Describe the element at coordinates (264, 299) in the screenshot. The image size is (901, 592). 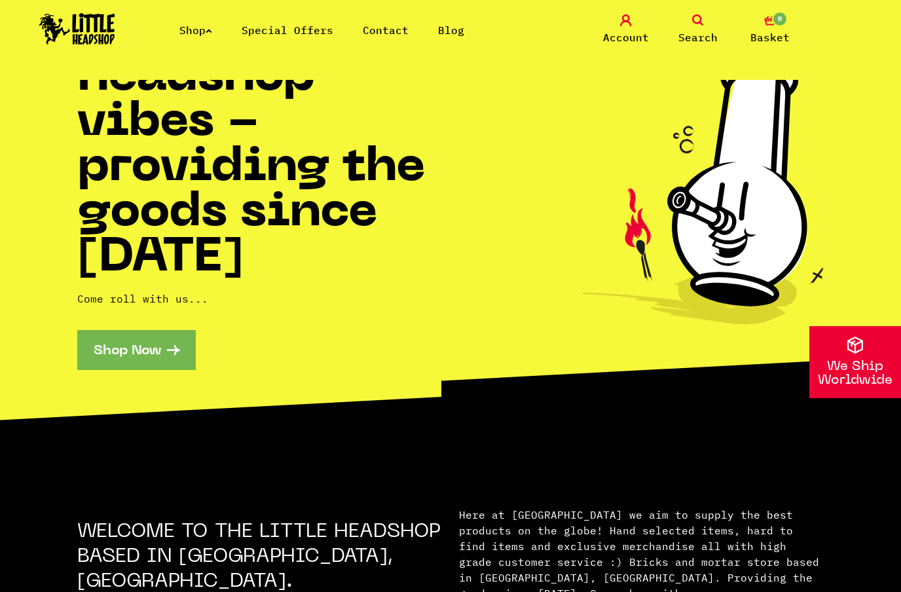
I see `p: Come roll with us...` at that location.